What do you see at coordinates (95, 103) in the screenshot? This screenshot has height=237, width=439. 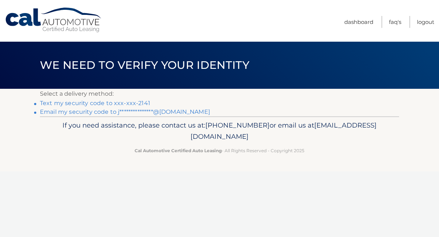 I see `a: Text my security code to xxx-xxx-2141` at bounding box center [95, 103].